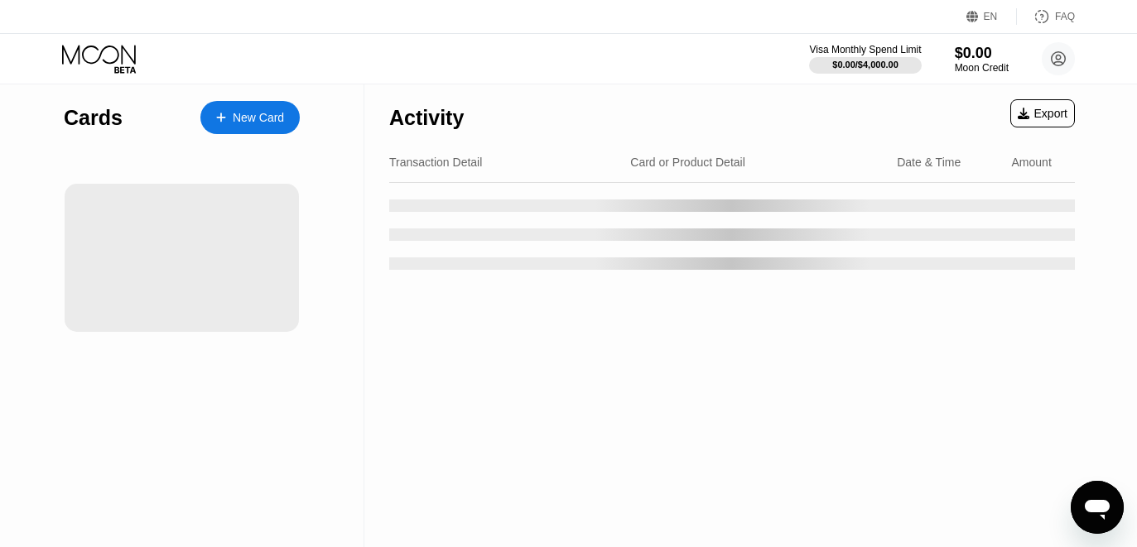 The width and height of the screenshot is (1137, 547). What do you see at coordinates (991, 17) in the screenshot?
I see `div: EN` at bounding box center [991, 17].